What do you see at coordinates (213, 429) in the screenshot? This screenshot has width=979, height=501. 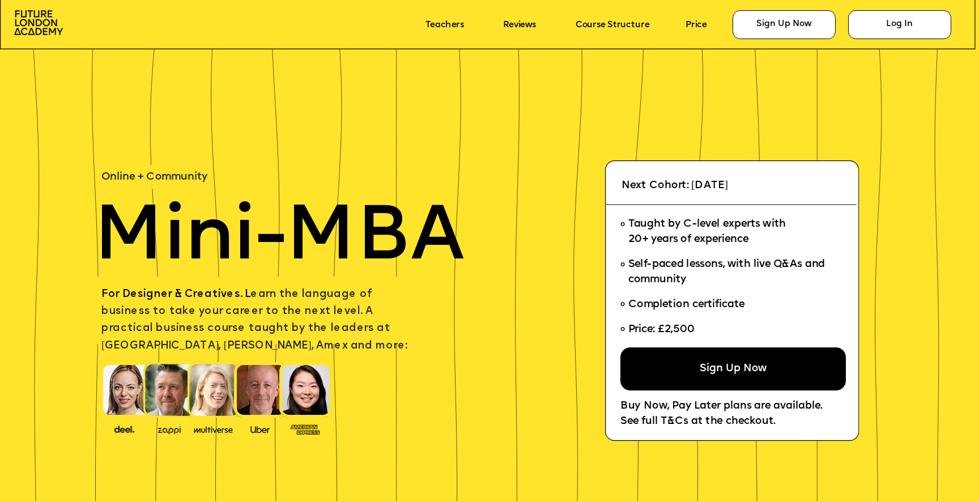 I see `img: image-b7d05013-d886-4065-8d38-3eca2af40620.png` at bounding box center [213, 429].